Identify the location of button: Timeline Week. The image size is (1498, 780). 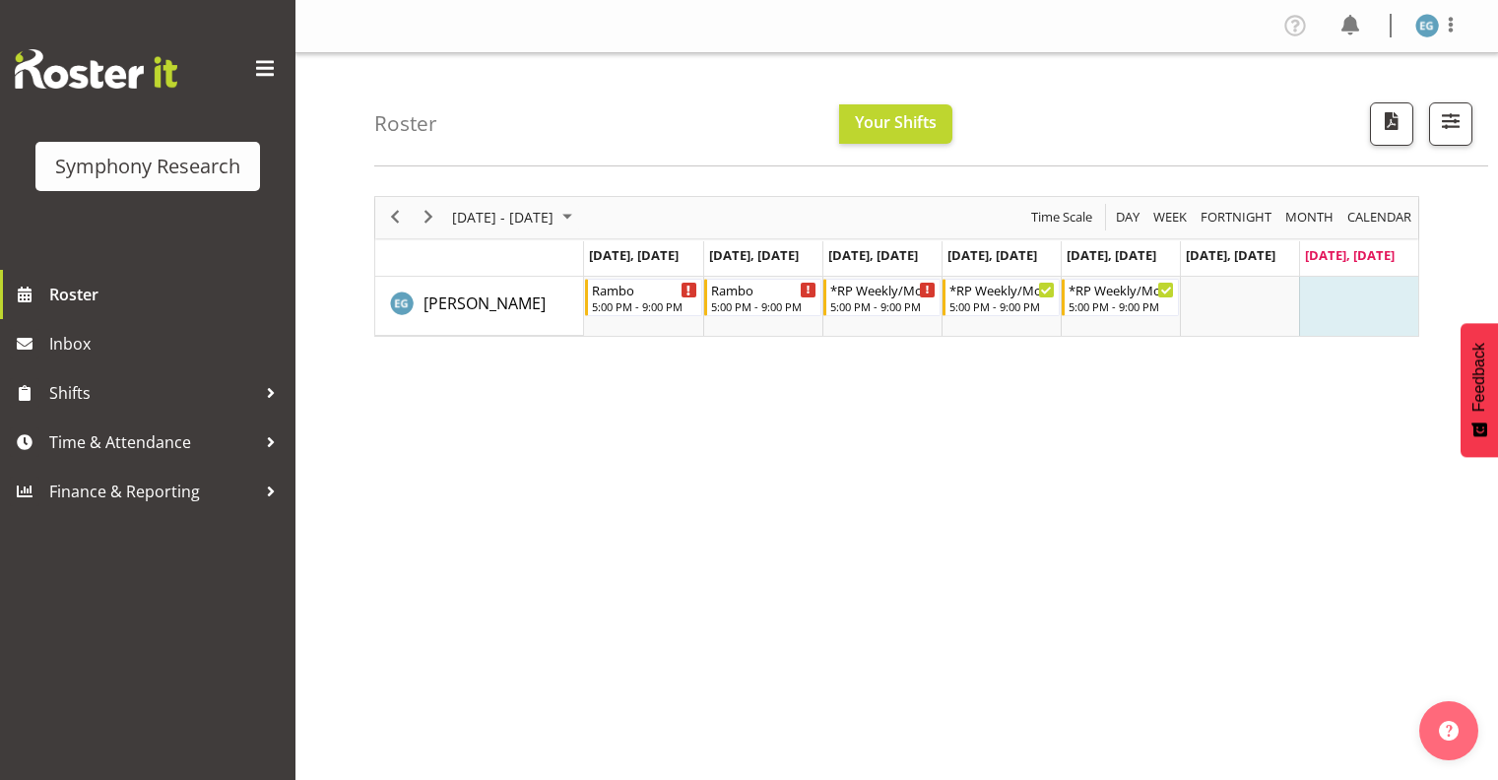
(1170, 217).